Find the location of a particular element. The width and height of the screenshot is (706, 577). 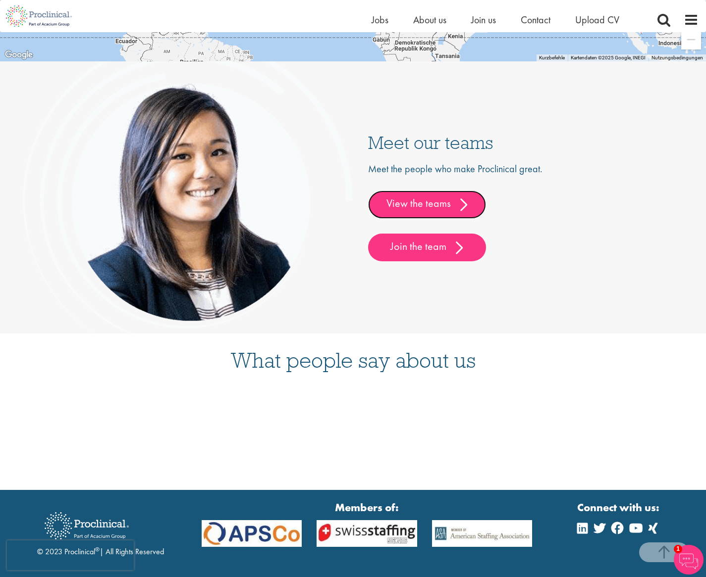

img: Google is located at coordinates (19, 55).